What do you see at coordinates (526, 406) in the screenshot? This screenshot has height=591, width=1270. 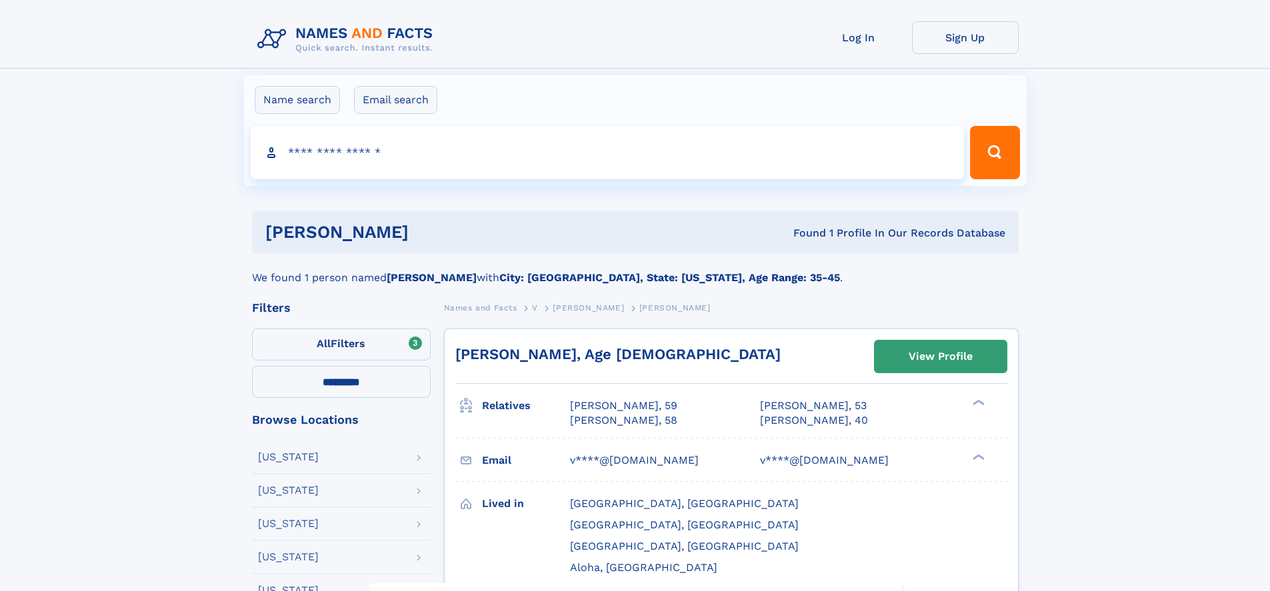 I see `h3: Relatives` at bounding box center [526, 406].